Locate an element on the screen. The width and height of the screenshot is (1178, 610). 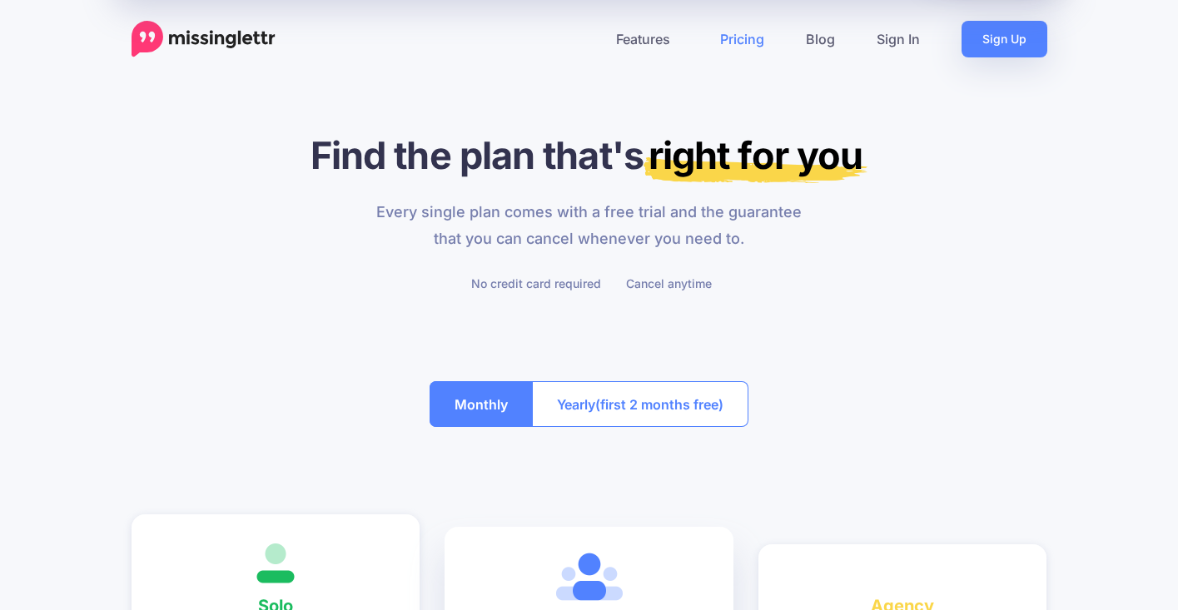
img: <i class='fas fa-heart margin-right'></i>Most Popular is located at coordinates (590, 577).